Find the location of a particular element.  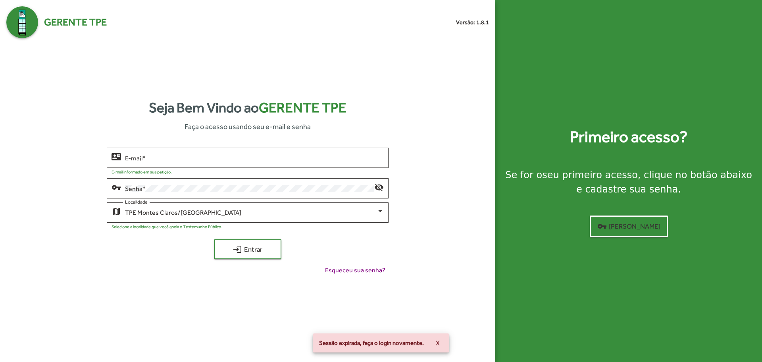

mat-icon: map is located at coordinates (116, 211).